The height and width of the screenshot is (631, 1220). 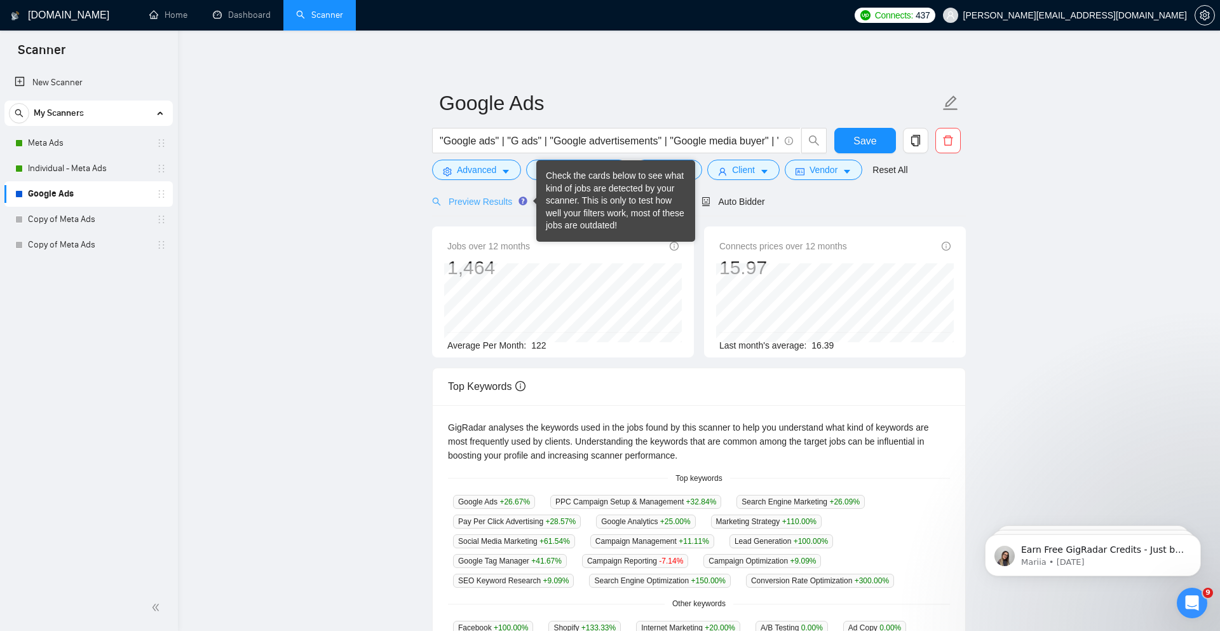 What do you see at coordinates (88, 83) in the screenshot?
I see `a: New Scanner` at bounding box center [88, 83].